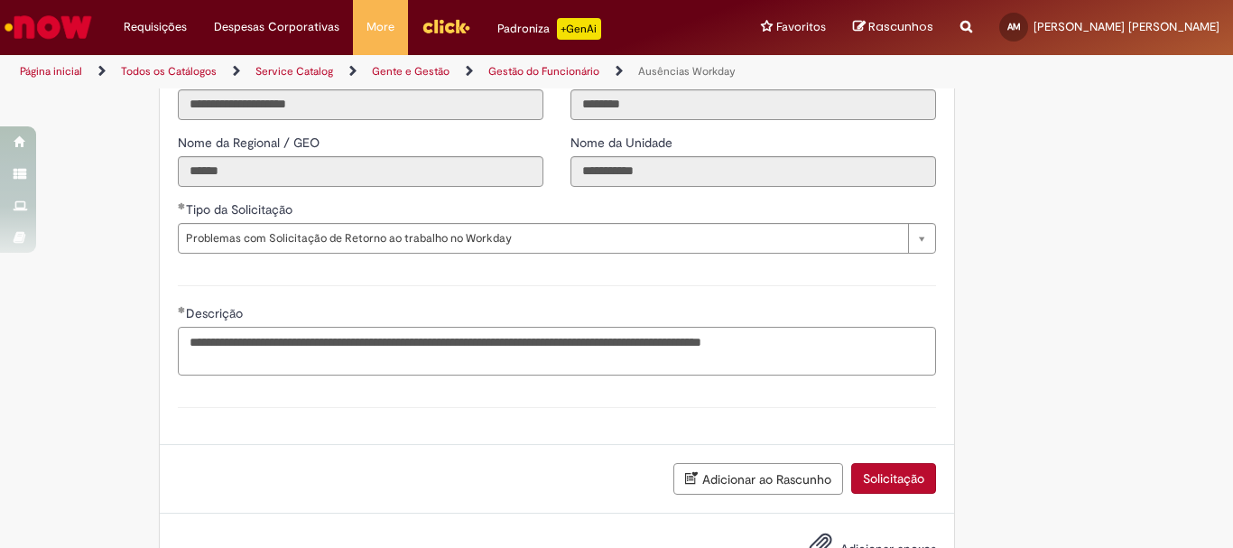 Image resolution: width=1233 pixels, height=548 pixels. I want to click on div: Padroniza, so click(549, 29).